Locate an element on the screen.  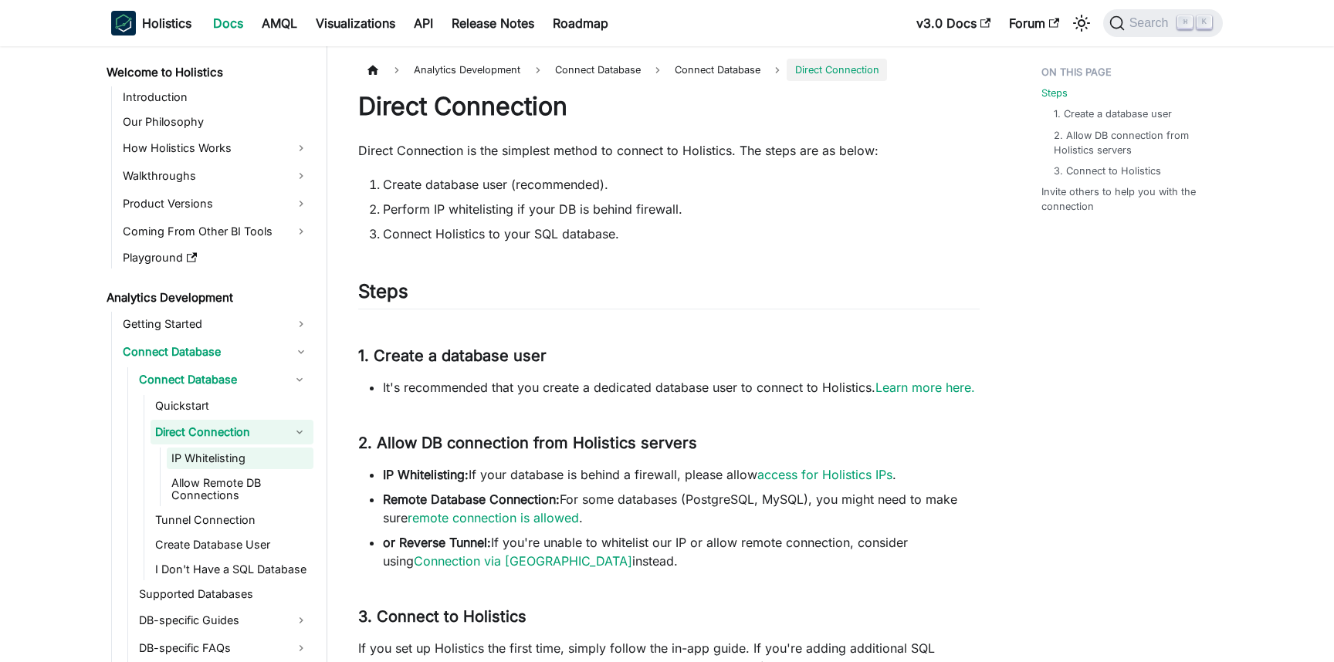
a: Steps is located at coordinates (1054, 93).